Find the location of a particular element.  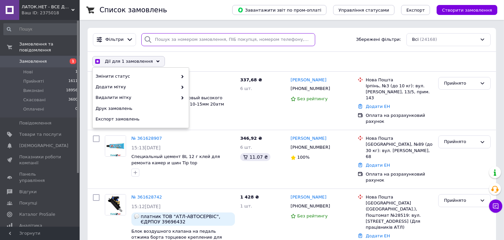

span: Всі is located at coordinates (416, 39).